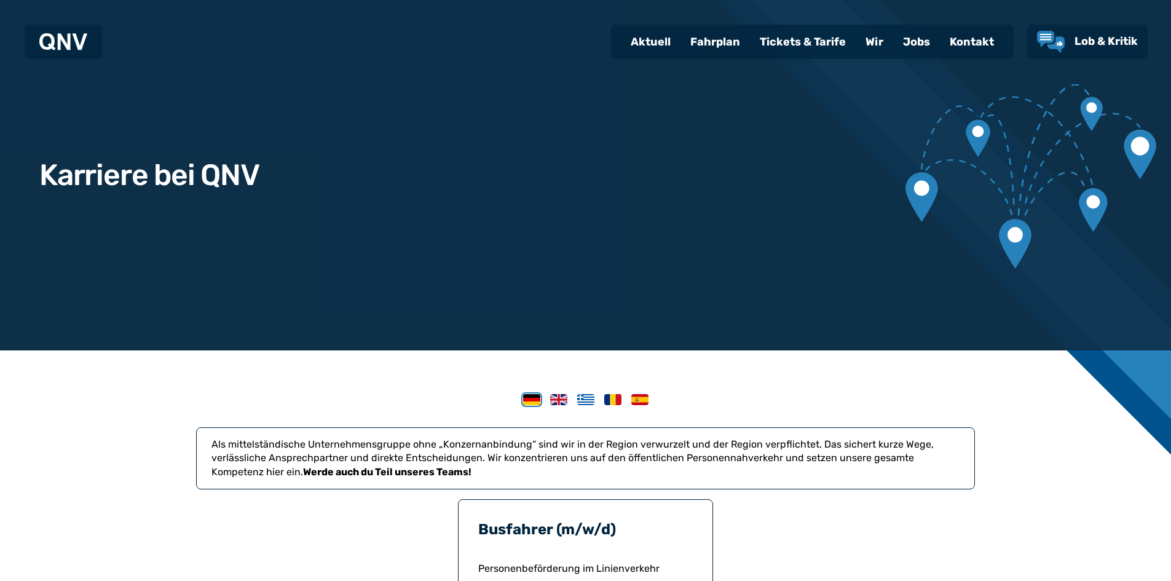 This screenshot has width=1171, height=581. I want to click on div: Fahrplan, so click(715, 42).